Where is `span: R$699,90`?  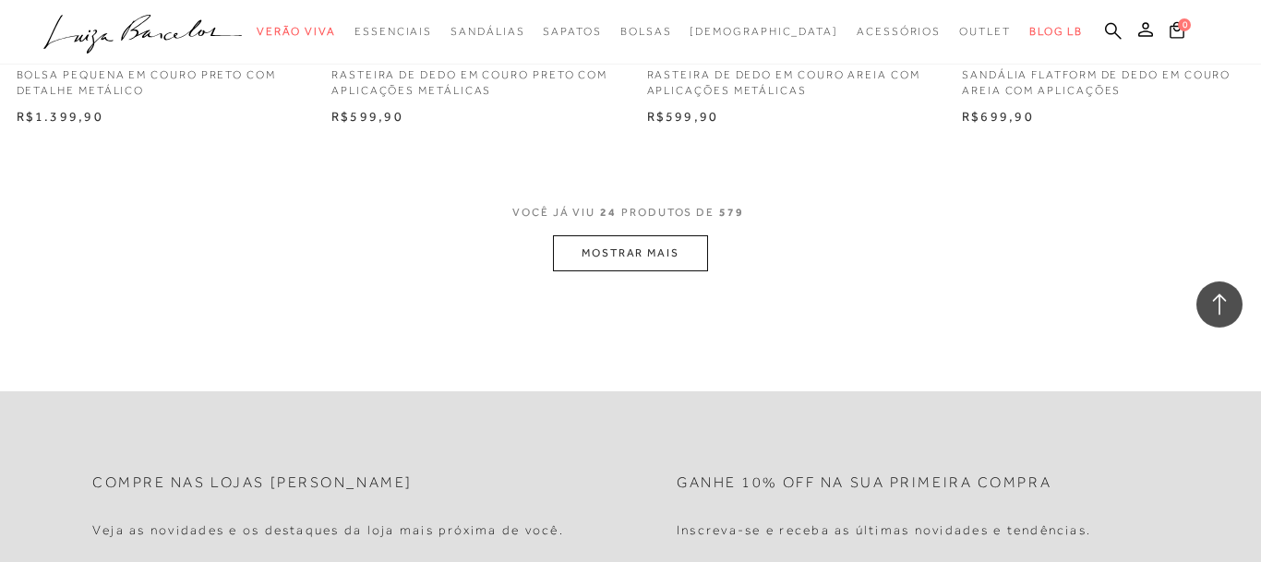
span: R$699,90 is located at coordinates (998, 116).